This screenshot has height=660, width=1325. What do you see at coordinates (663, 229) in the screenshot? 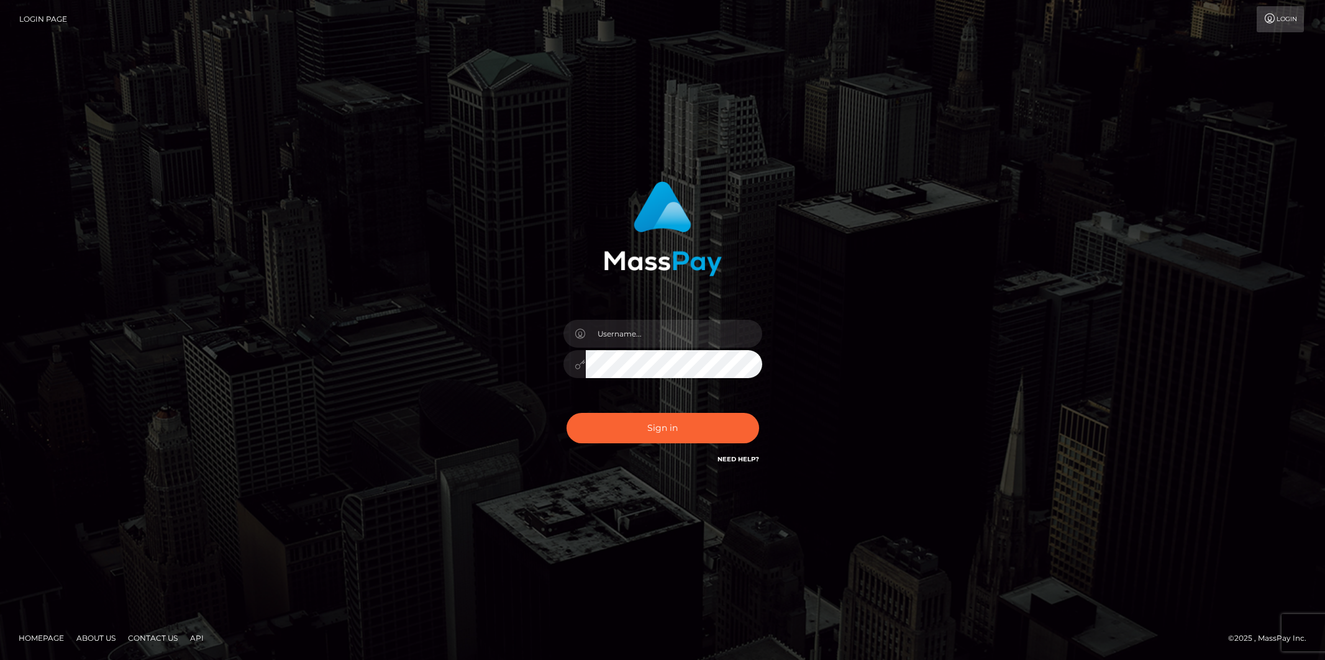
I see `img: MassPay Login` at bounding box center [663, 229].